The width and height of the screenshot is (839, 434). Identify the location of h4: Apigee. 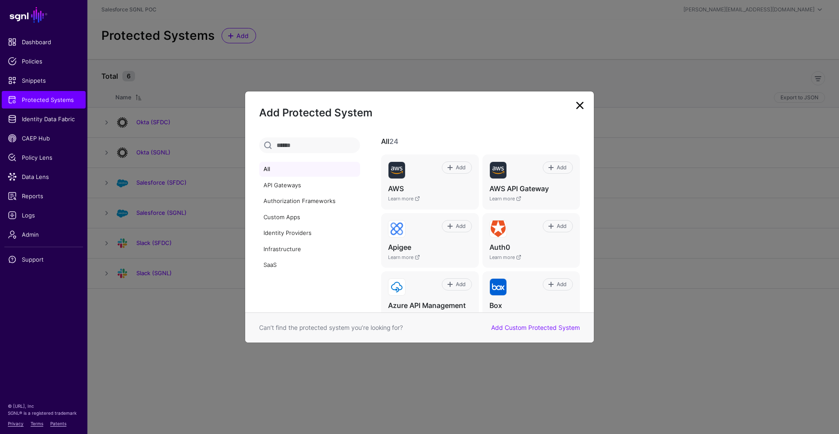
(430, 247).